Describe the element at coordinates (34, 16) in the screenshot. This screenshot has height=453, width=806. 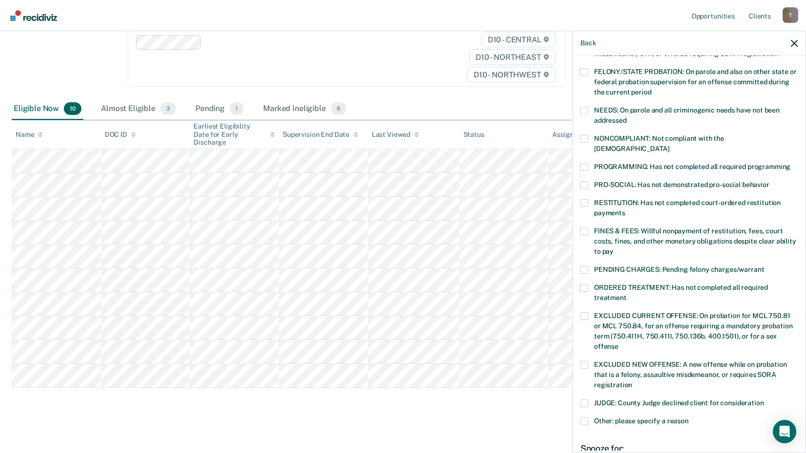
I see `img: Recidiviz` at that location.